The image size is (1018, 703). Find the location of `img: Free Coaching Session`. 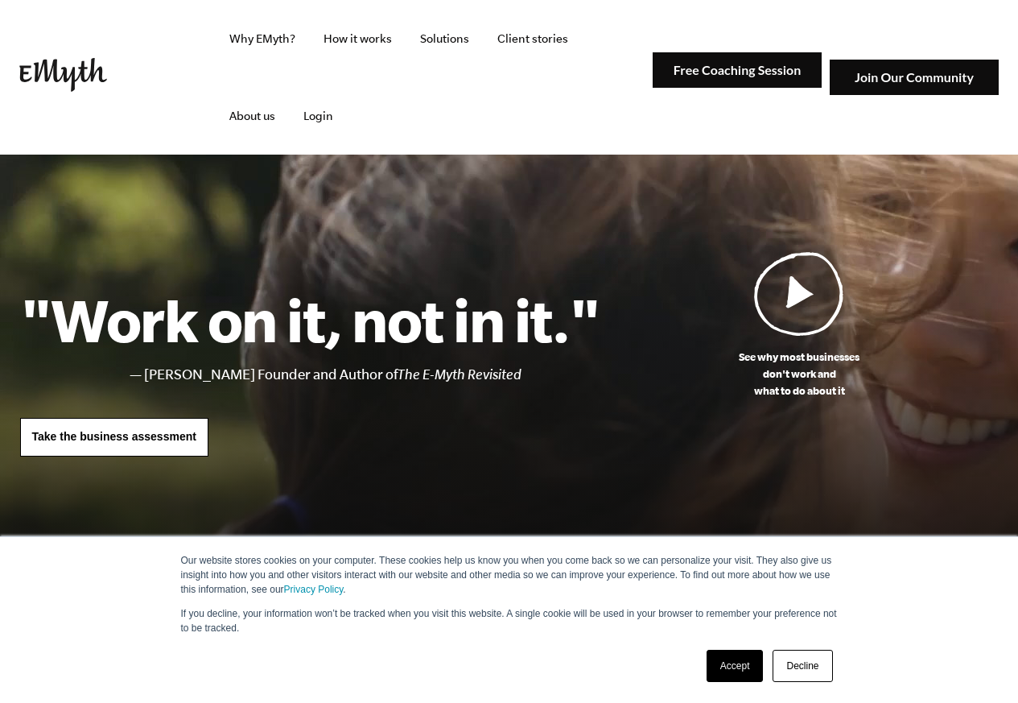

img: Free Coaching Session is located at coordinates (737, 70).